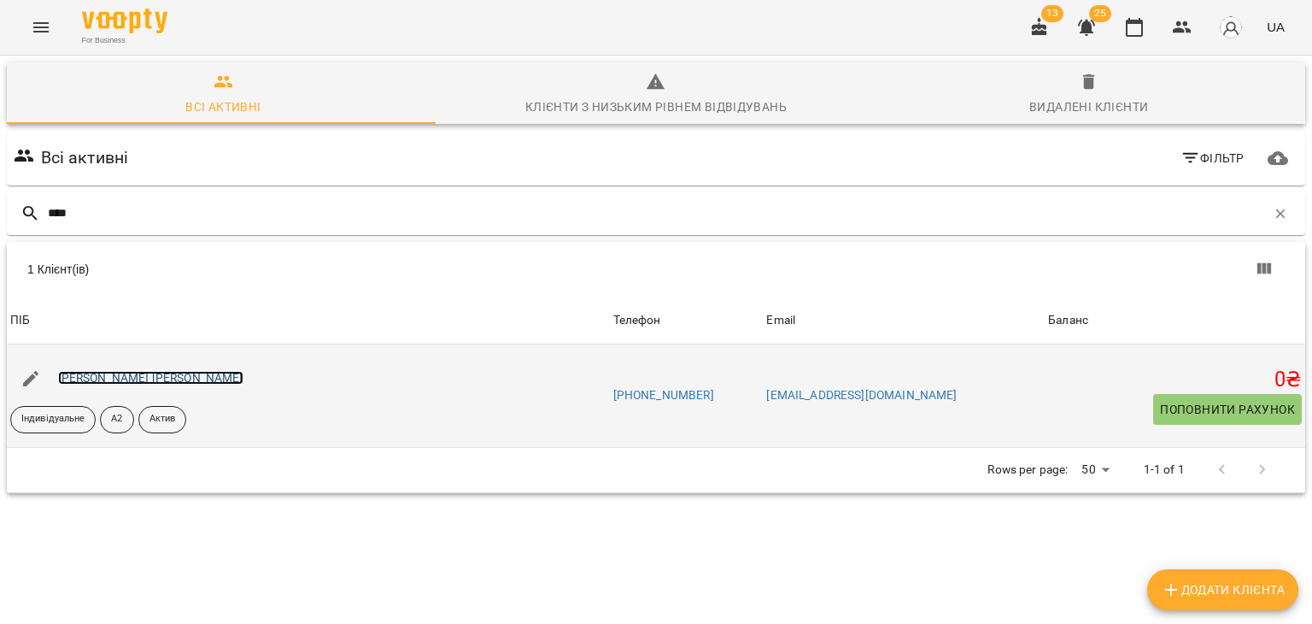  What do you see at coordinates (53, 420) in the screenshot?
I see `div: Індивідуальне` at bounding box center [53, 420].